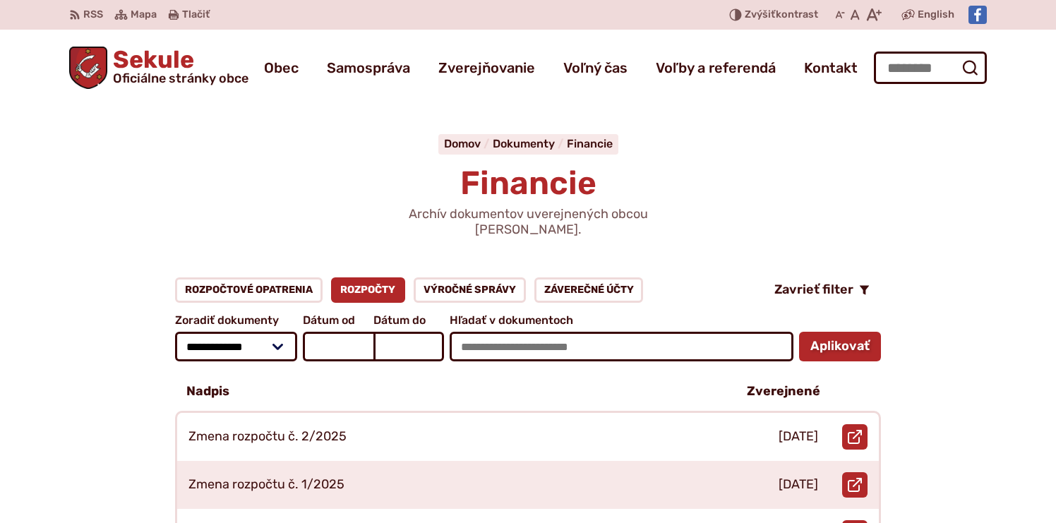  What do you see at coordinates (470, 290) in the screenshot?
I see `a: Výročné správy` at bounding box center [470, 290].